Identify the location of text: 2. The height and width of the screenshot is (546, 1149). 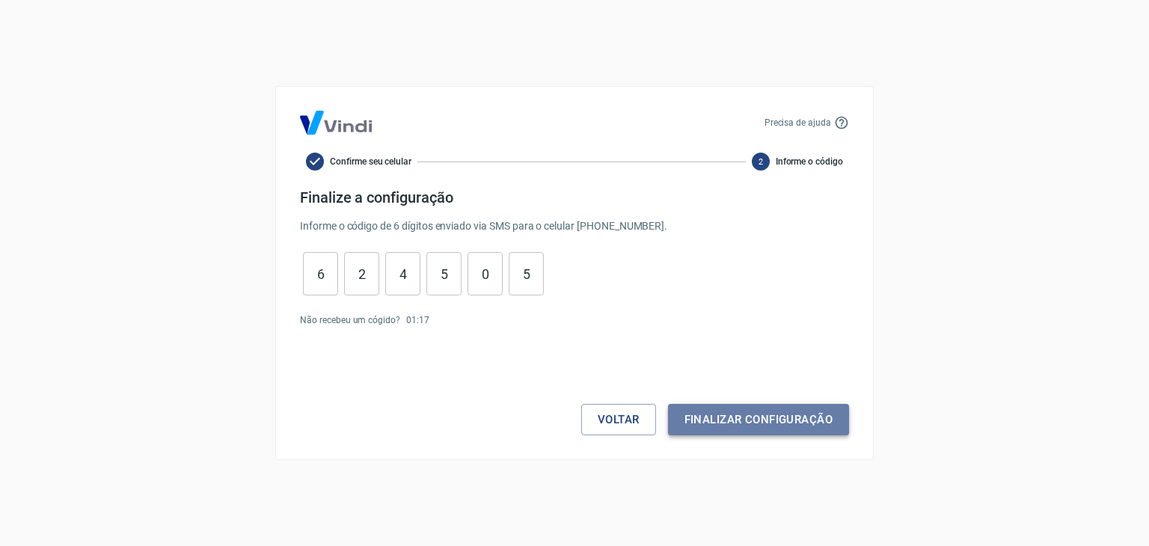
(760, 162).